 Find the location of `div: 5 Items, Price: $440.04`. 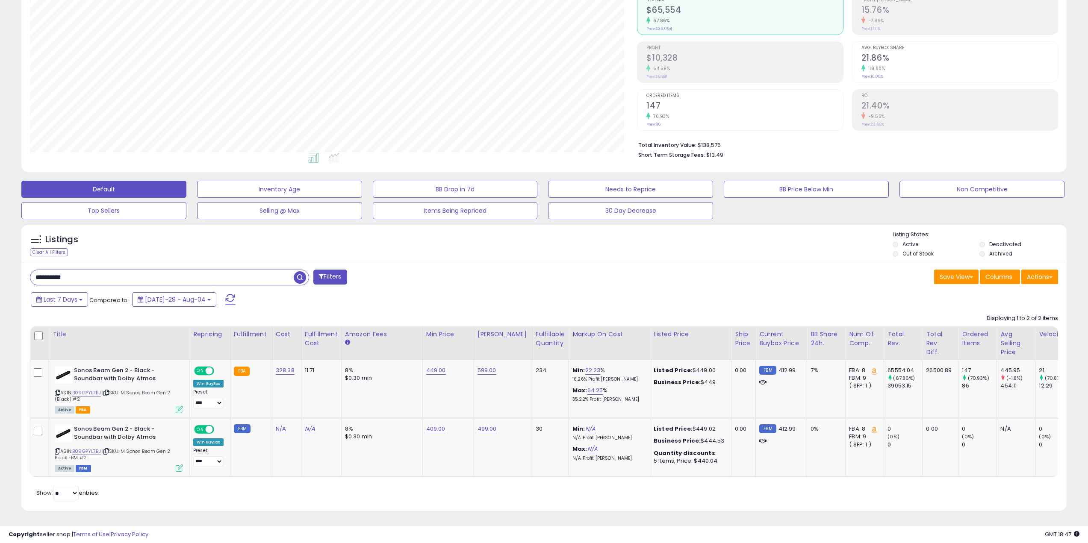

div: 5 Items, Price: $440.04 is located at coordinates (689, 461).